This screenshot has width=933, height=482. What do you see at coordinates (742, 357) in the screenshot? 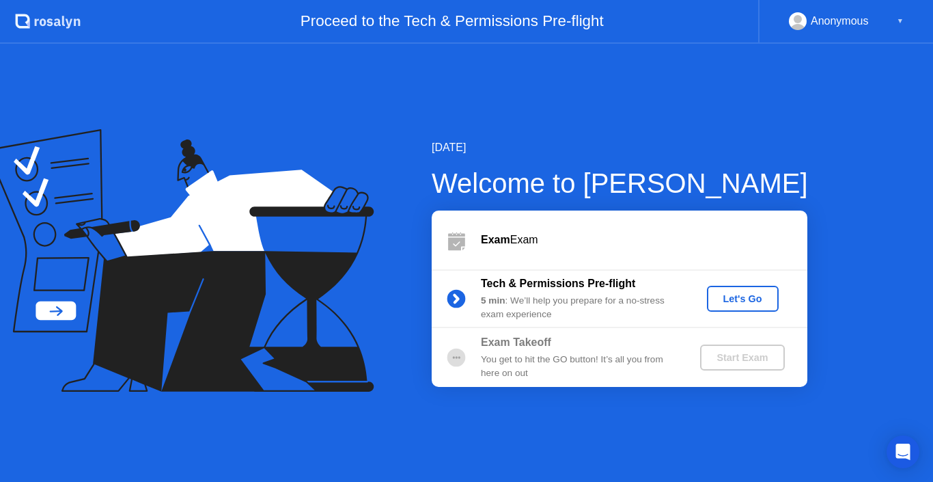
I see `div: Start Exam` at bounding box center [742, 357].